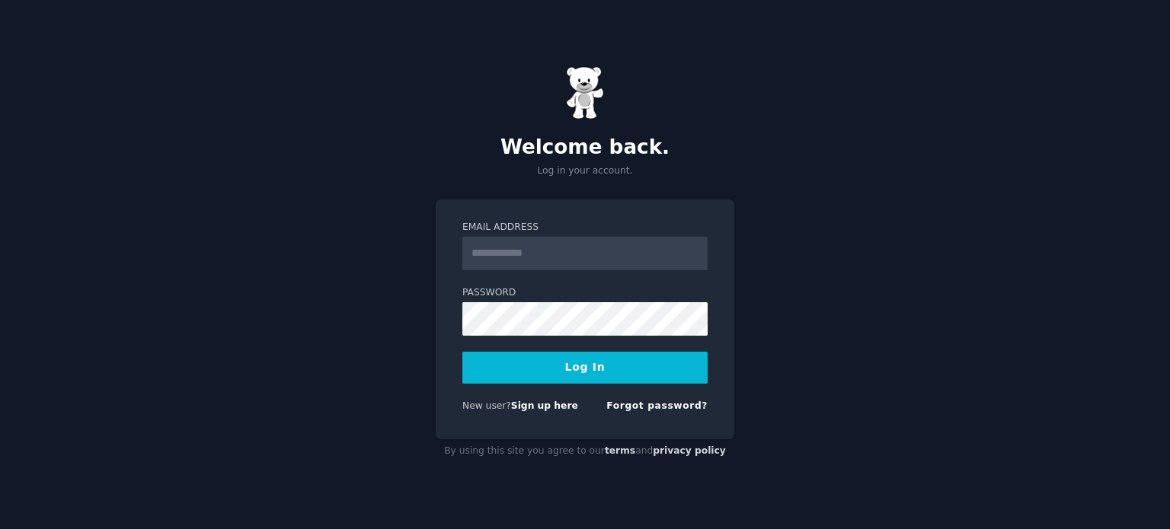 The image size is (1170, 529). Describe the element at coordinates (585, 228) in the screenshot. I see `label: Email Address` at that location.